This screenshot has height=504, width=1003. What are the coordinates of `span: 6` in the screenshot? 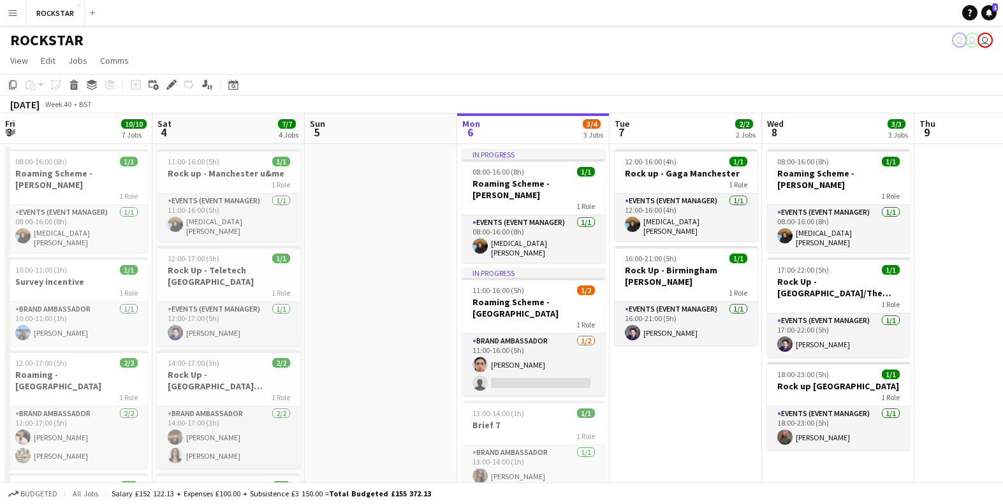 It's located at (470, 132).